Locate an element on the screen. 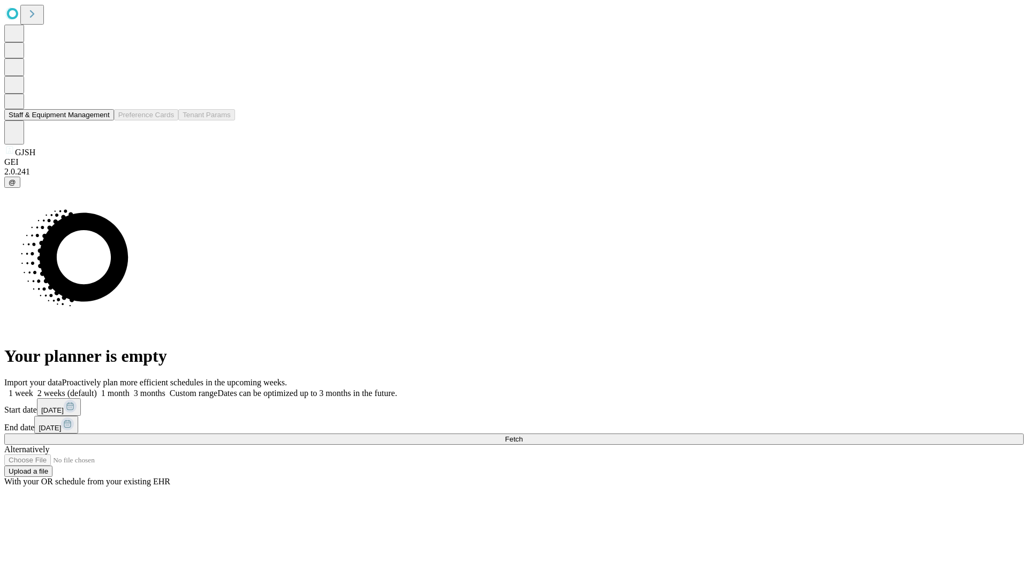 The height and width of the screenshot is (578, 1028). span: 3 months is located at coordinates (149, 393).